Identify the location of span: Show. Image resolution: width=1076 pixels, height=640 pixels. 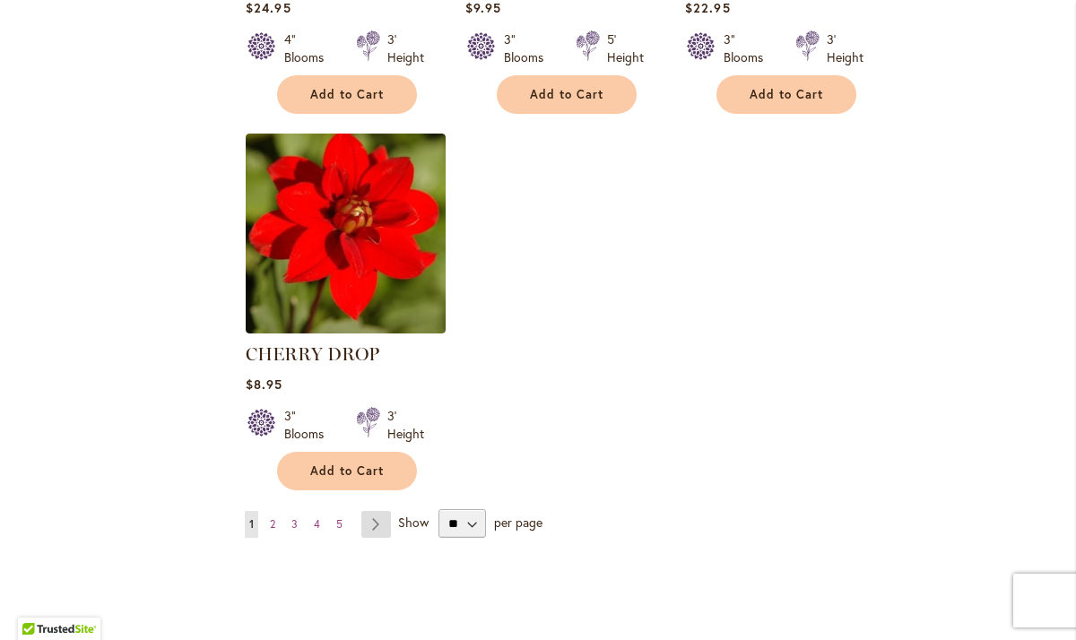
(413, 522).